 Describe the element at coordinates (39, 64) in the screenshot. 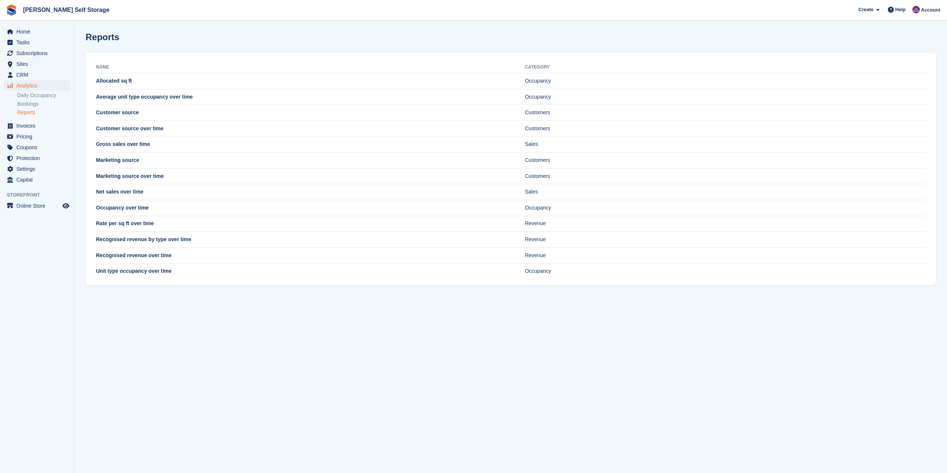

I see `span: Sites` at that location.